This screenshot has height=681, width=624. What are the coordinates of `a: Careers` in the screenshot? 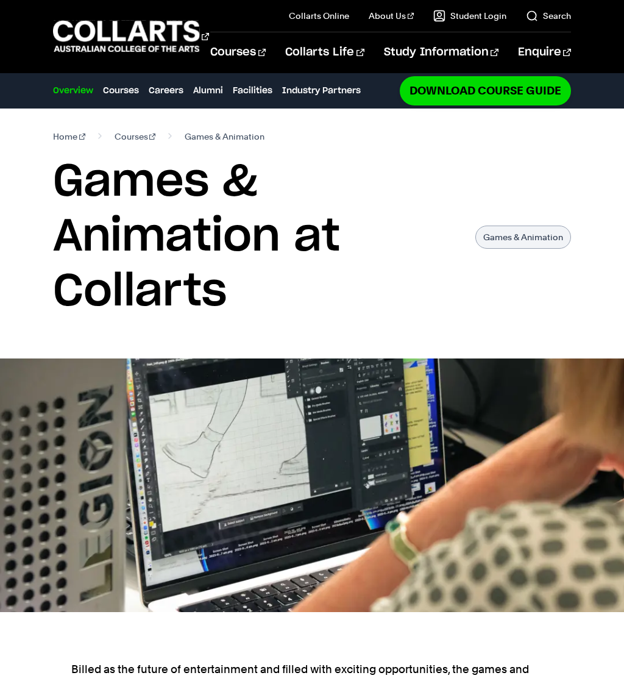 It's located at (166, 91).